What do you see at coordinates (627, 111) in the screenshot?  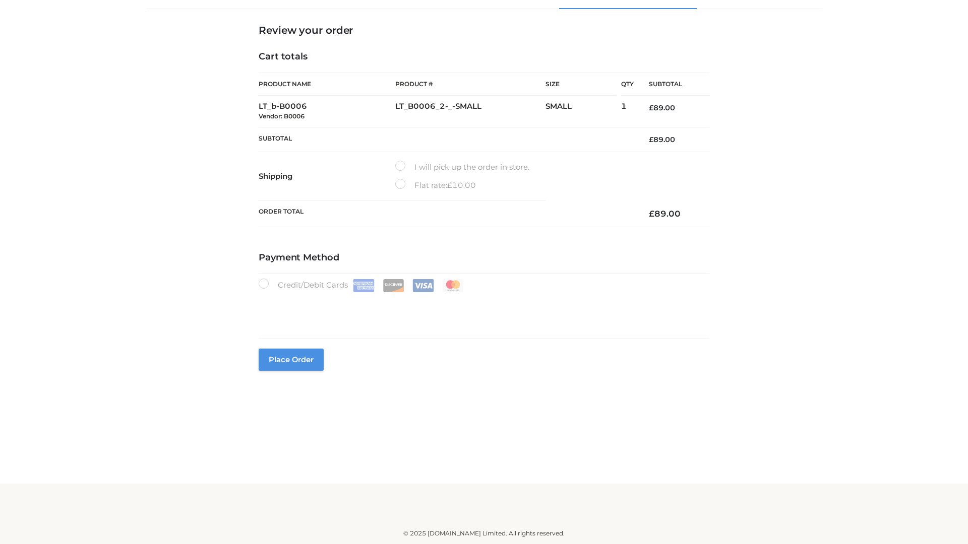 I see `td: 1` at bounding box center [627, 111].